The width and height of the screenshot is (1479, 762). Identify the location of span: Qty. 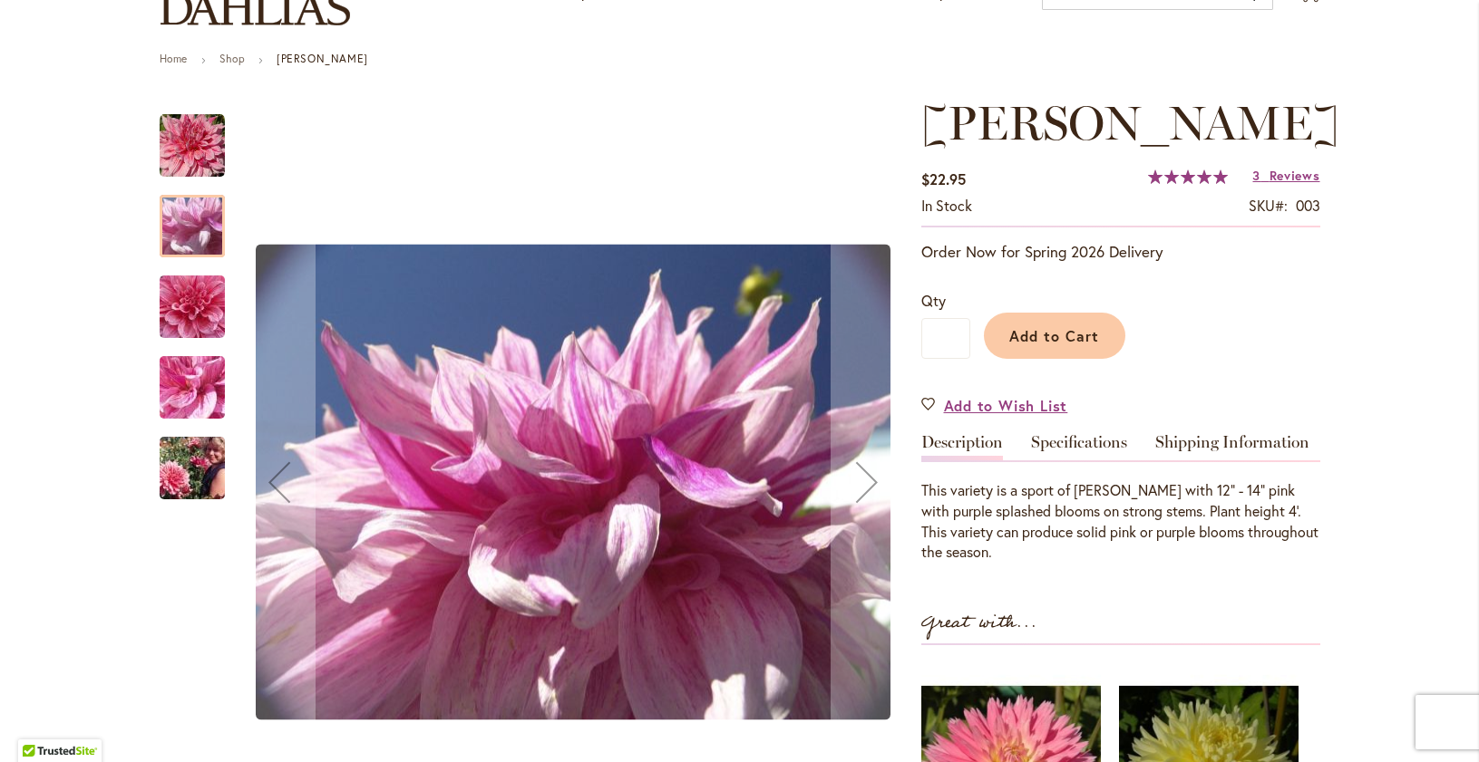
(933, 300).